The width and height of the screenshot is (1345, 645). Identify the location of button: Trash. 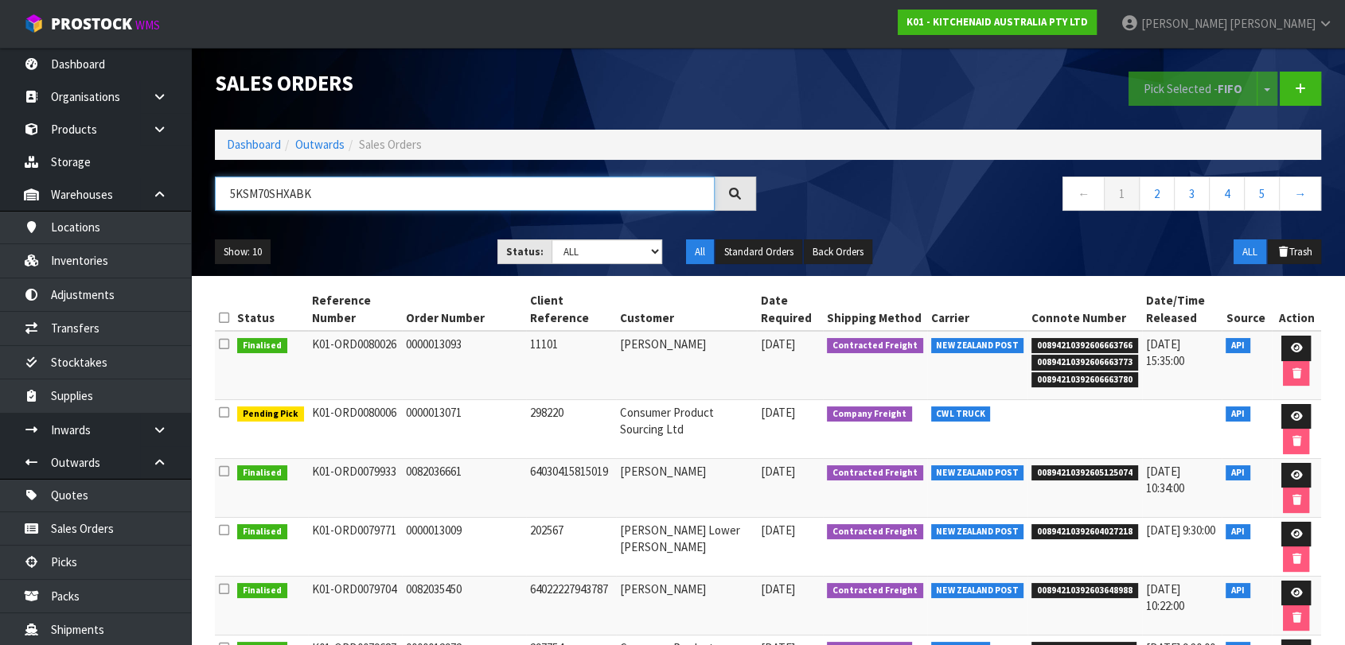
(1294, 252).